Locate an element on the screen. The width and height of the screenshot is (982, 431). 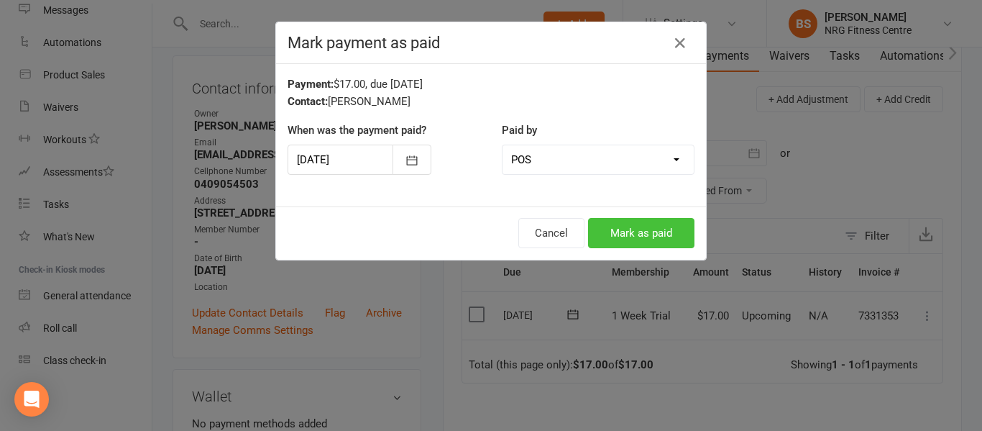
button: Close is located at coordinates (680, 43).